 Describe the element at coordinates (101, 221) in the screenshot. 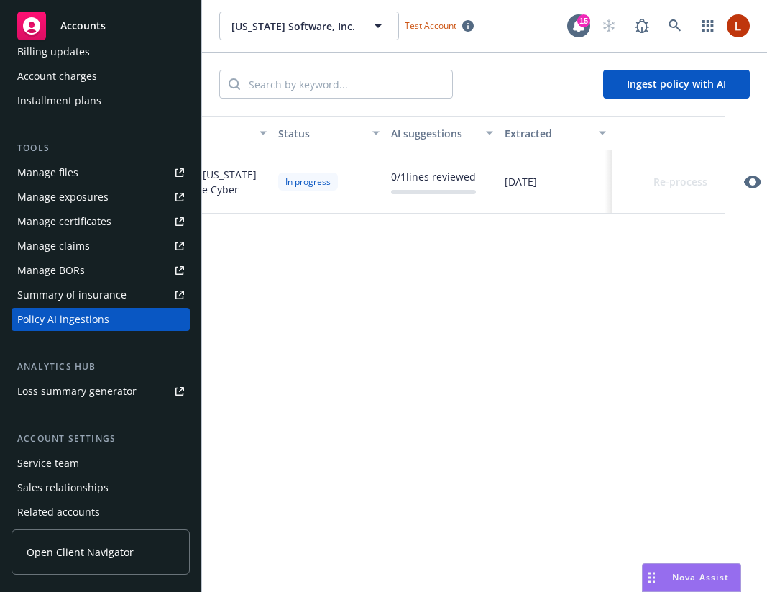

I see `a: Manage certificates` at that location.